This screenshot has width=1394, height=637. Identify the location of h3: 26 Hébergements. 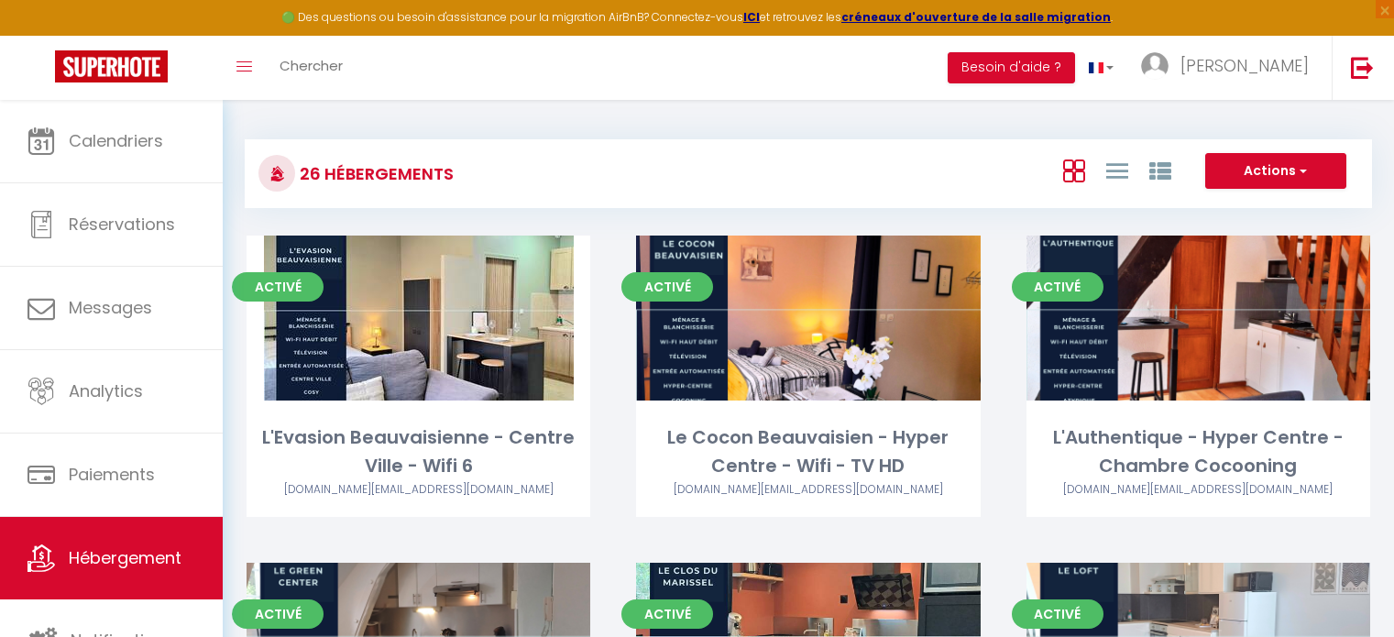
(374, 173).